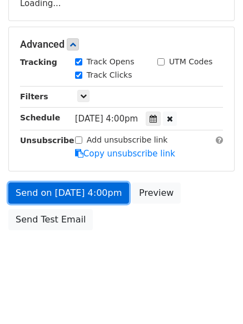  Describe the element at coordinates (156, 193) in the screenshot. I see `a: Preview` at that location.